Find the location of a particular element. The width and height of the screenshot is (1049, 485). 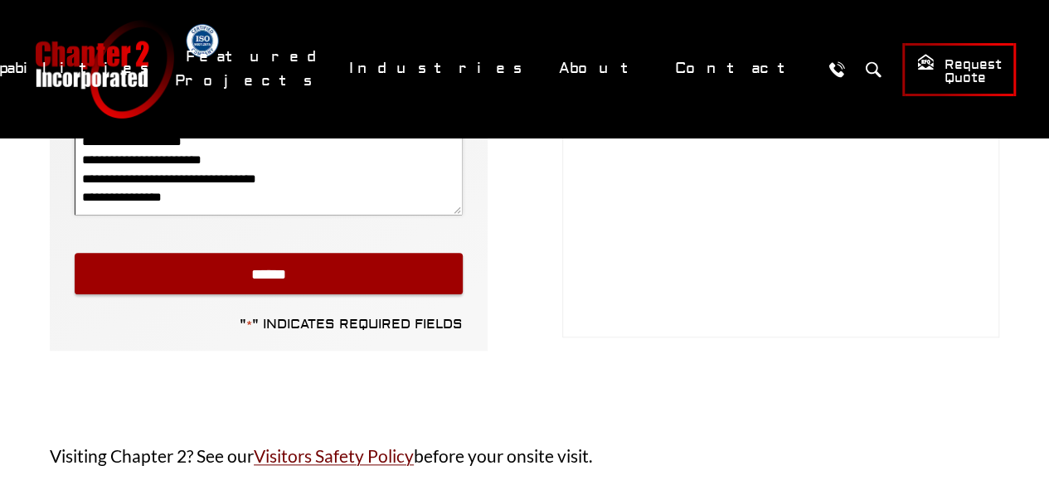

a: Contact is located at coordinates (738, 68).